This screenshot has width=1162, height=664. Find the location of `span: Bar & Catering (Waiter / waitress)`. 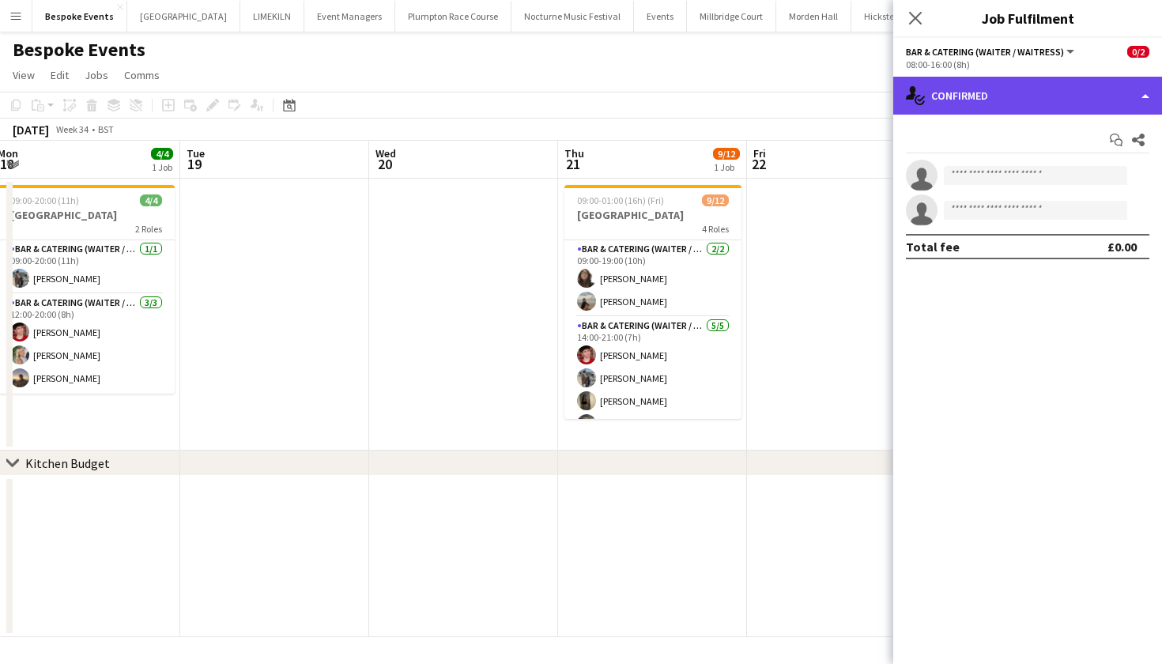

span: Bar & Catering (Waiter / waitress) is located at coordinates (985, 51).